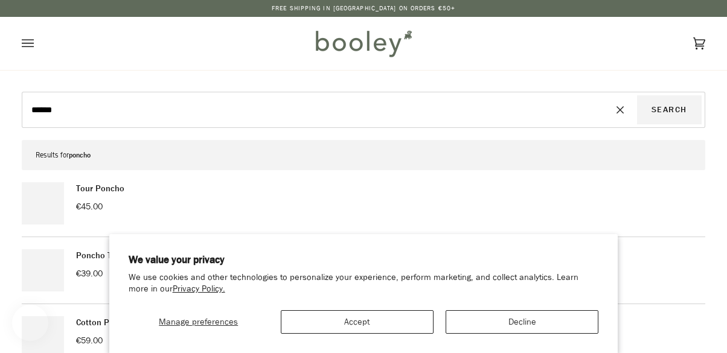  Describe the element at coordinates (89, 340) in the screenshot. I see `span: €59.00` at that location.